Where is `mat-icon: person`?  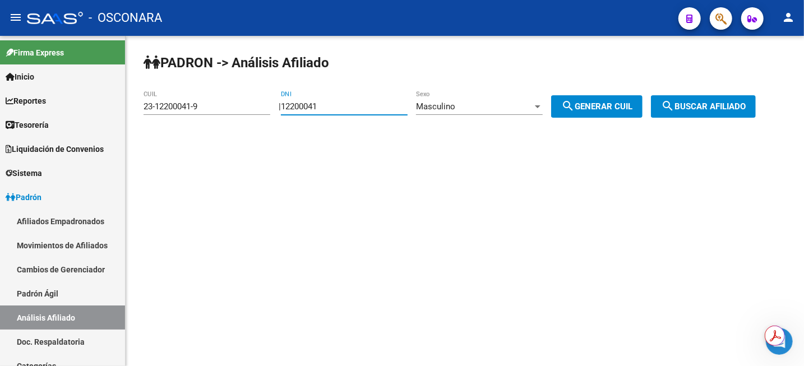 mat-icon: person is located at coordinates (788, 17).